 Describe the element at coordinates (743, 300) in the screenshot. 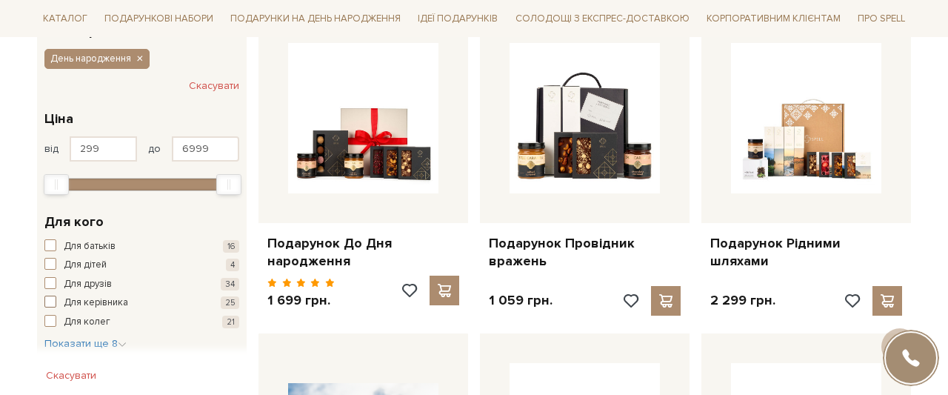

I see `p: 2 299 грн.` at that location.